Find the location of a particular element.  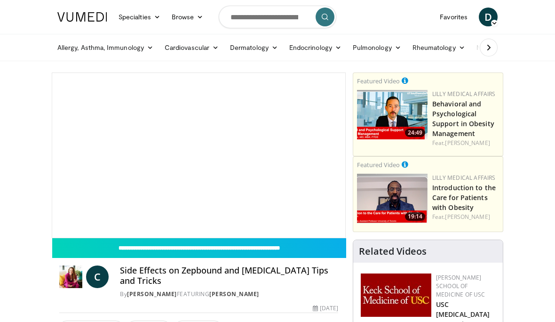

a: D is located at coordinates (488, 17).